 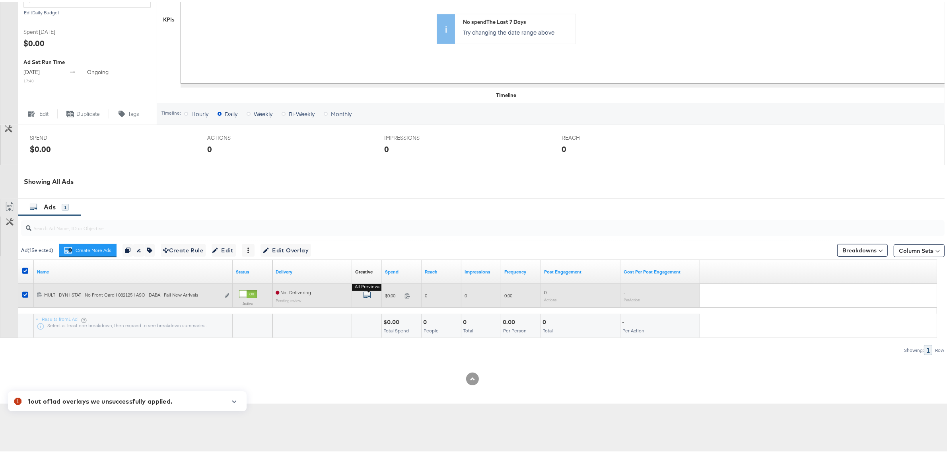 I want to click on div: Row, so click(x=940, y=348).